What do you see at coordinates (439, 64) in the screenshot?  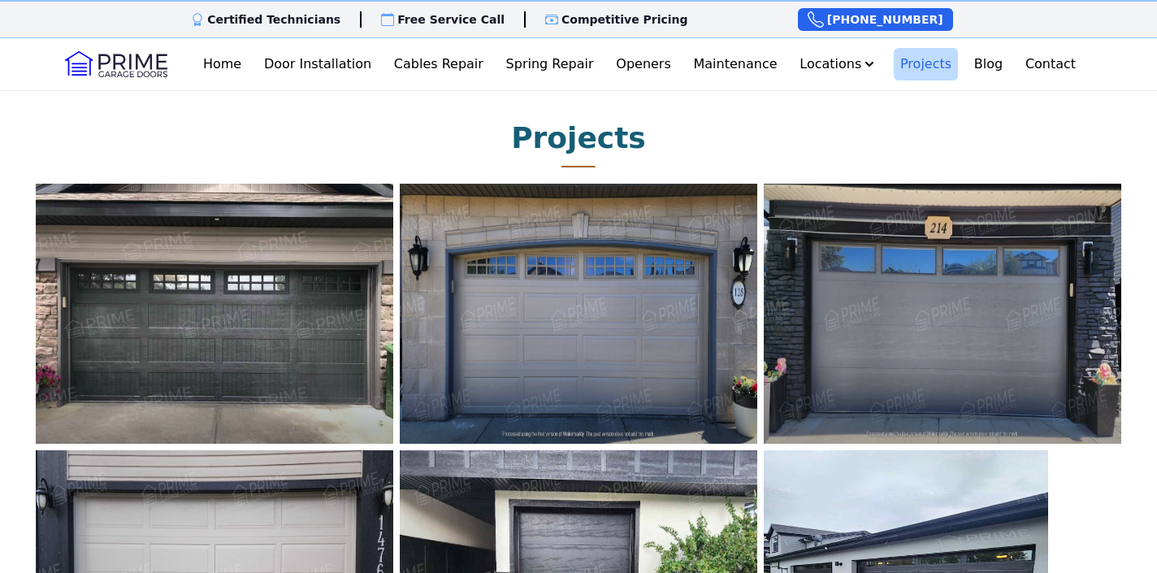 I see `a: Cables Repair` at bounding box center [439, 64].